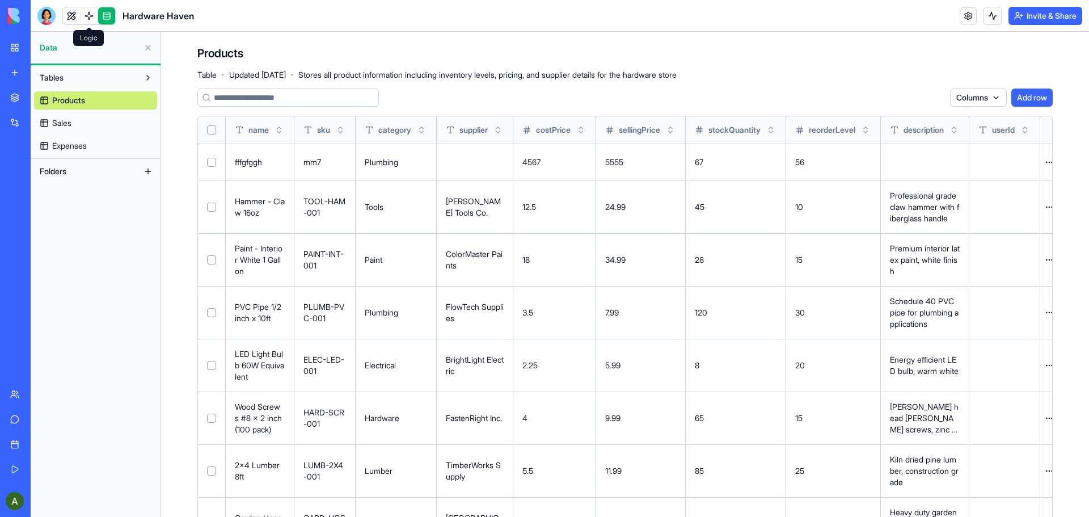 The height and width of the screenshot is (517, 1089). I want to click on span: 11.99, so click(613, 470).